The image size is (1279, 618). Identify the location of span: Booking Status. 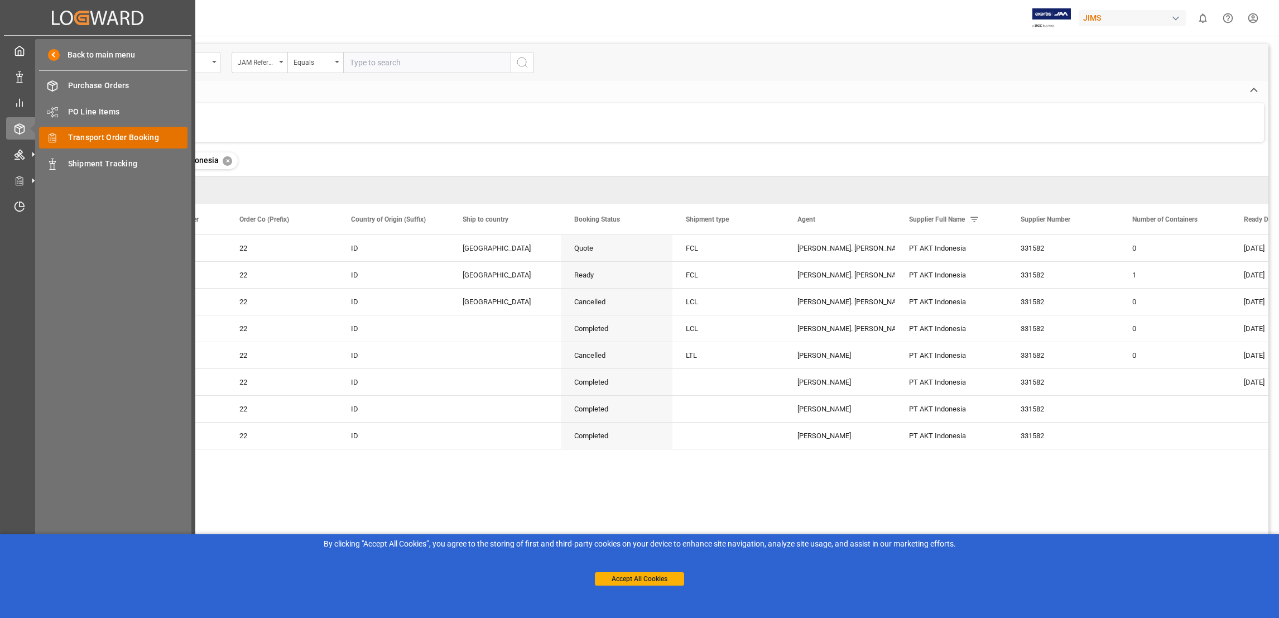
(597, 219).